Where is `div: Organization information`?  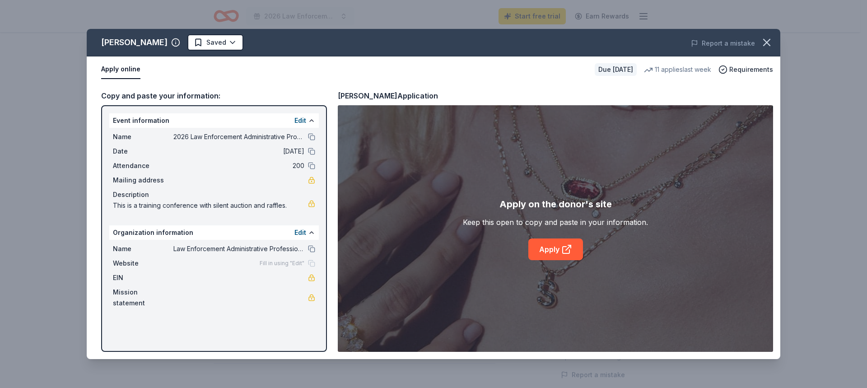
div: Organization information is located at coordinates (214, 232).